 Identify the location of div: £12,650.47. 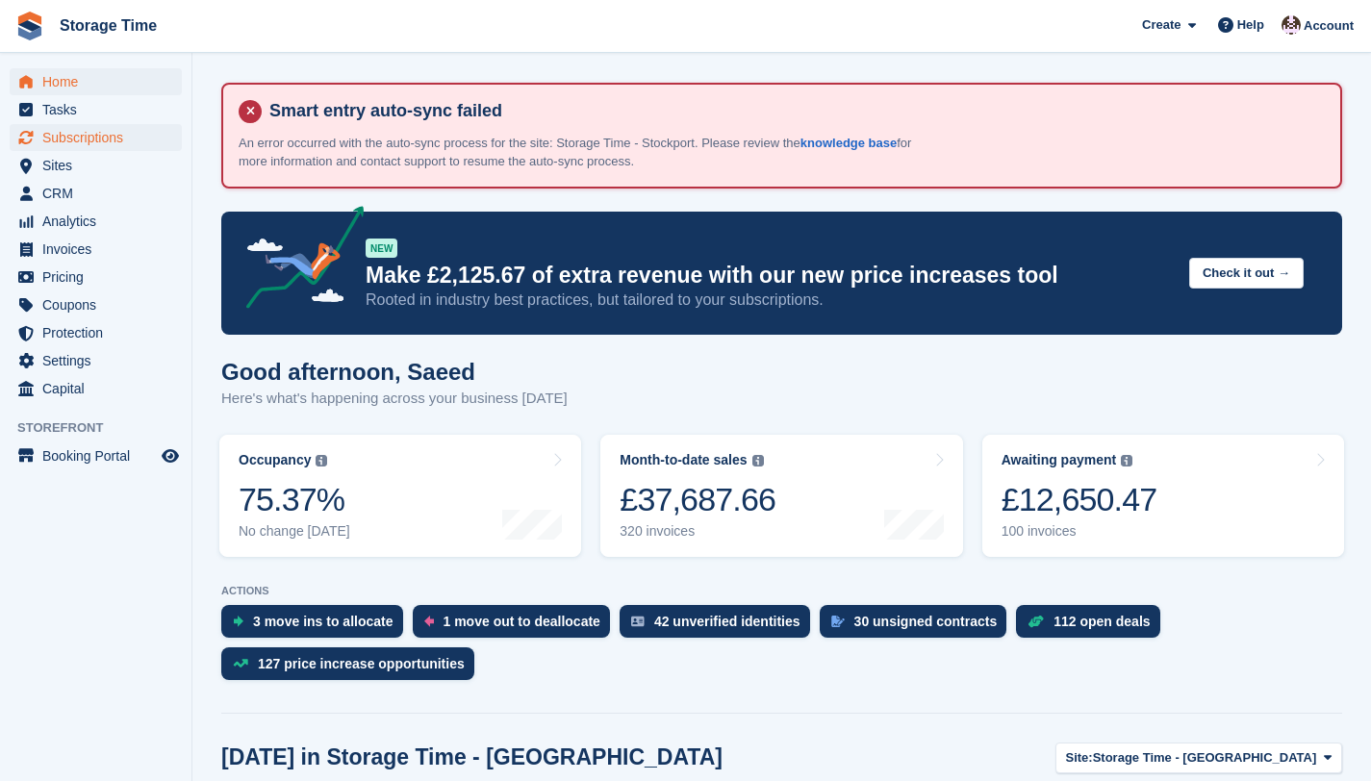
(1080, 499).